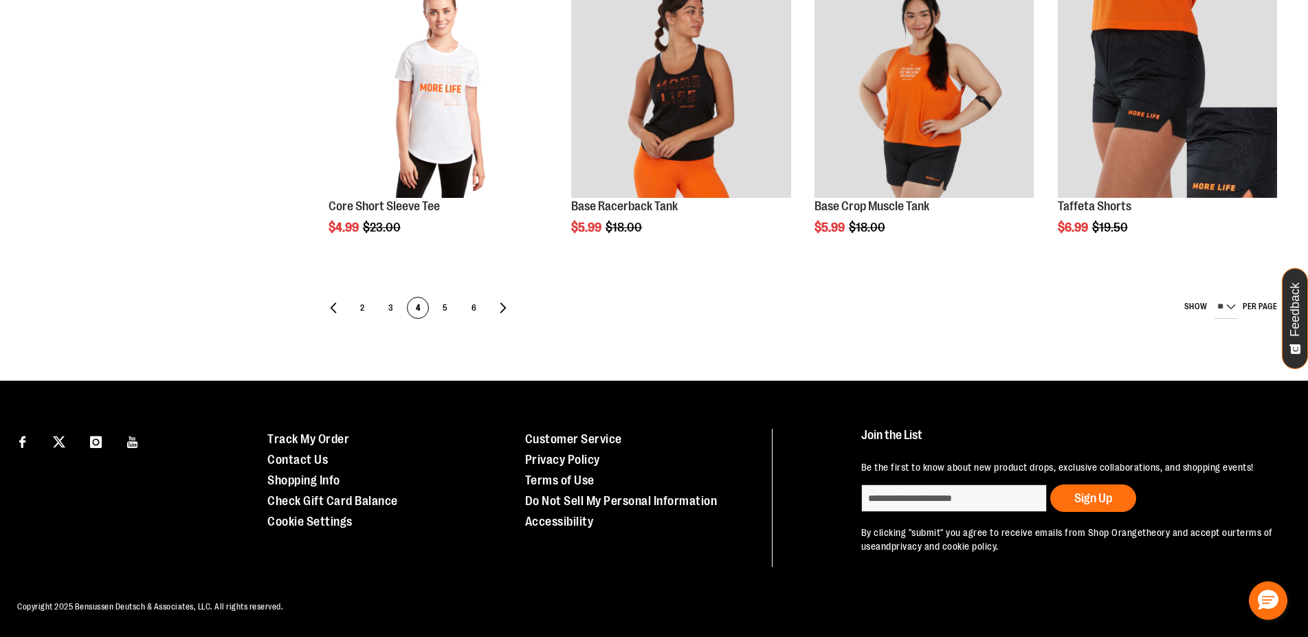 This screenshot has height=637, width=1308. Describe the element at coordinates (22, 440) in the screenshot. I see `a: Visit our Facebook page` at that location.